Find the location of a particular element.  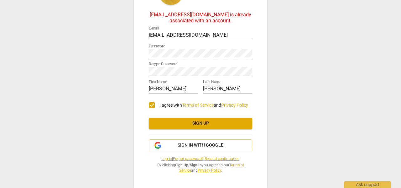

button: Sign up is located at coordinates (201, 123).